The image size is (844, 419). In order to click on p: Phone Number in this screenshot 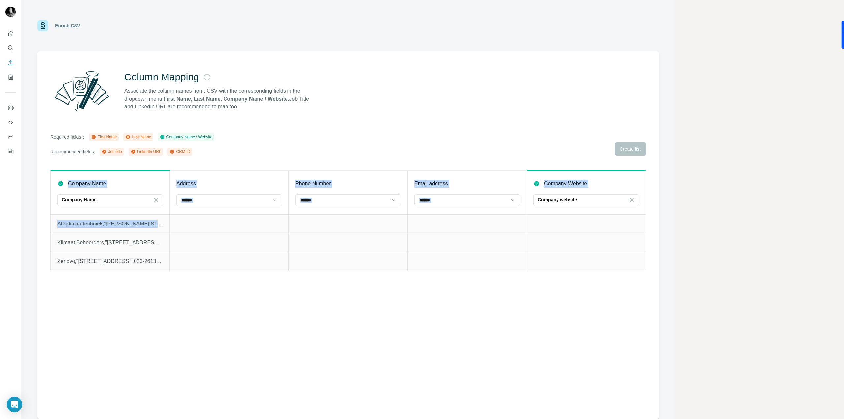, I will do `click(313, 184)`.